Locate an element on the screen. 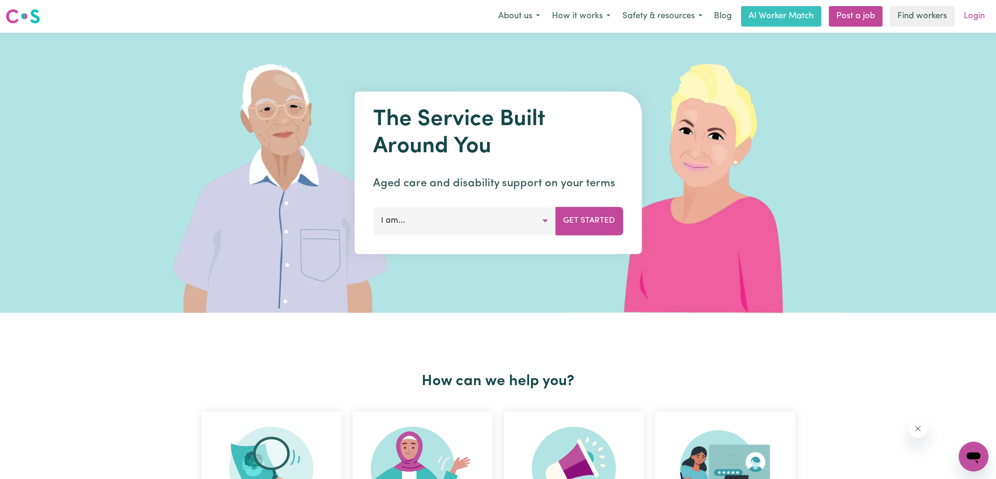 The width and height of the screenshot is (996, 479). a: Login is located at coordinates (974, 16).